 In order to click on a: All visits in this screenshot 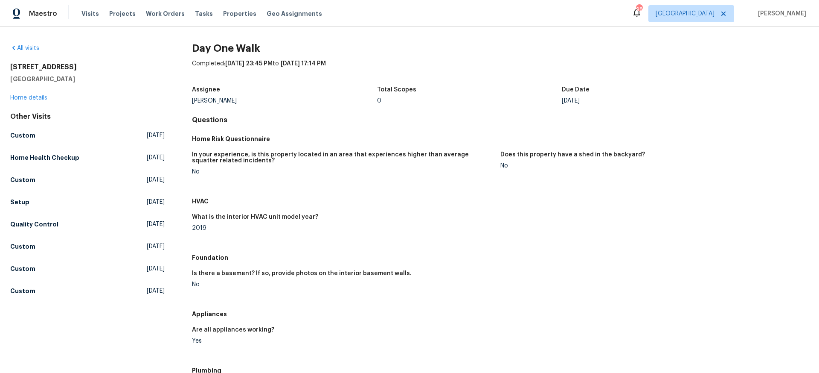, I will do `click(25, 48)`.